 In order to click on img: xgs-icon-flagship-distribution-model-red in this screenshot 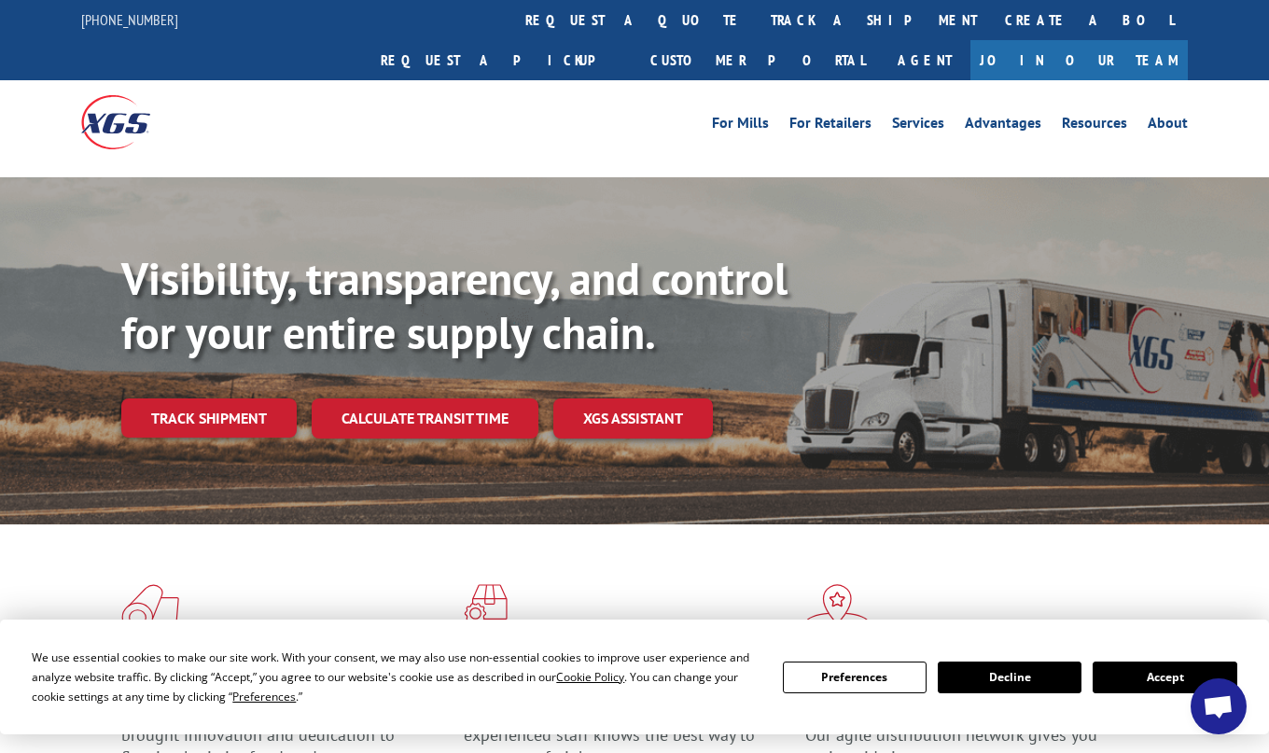, I will do `click(837, 608)`.